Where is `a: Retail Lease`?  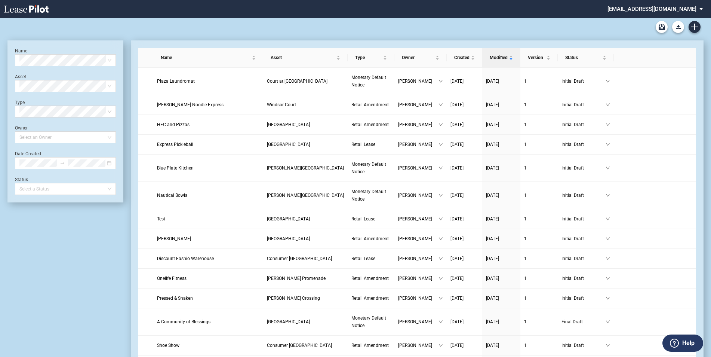 a: Retail Lease is located at coordinates (371, 144).